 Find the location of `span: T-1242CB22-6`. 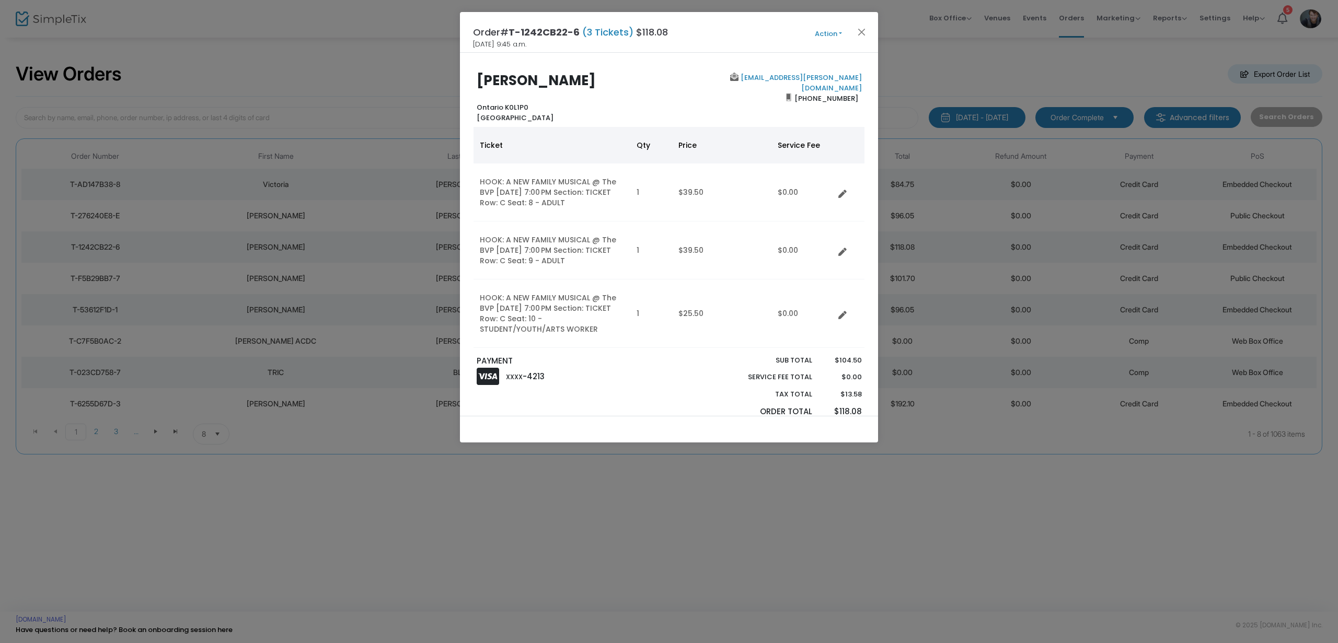

span: T-1242CB22-6 is located at coordinates (544, 32).